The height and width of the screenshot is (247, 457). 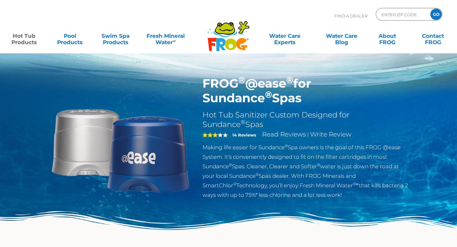 What do you see at coordinates (387, 36) in the screenshot?
I see `a: AboutFROG` at bounding box center [387, 36].